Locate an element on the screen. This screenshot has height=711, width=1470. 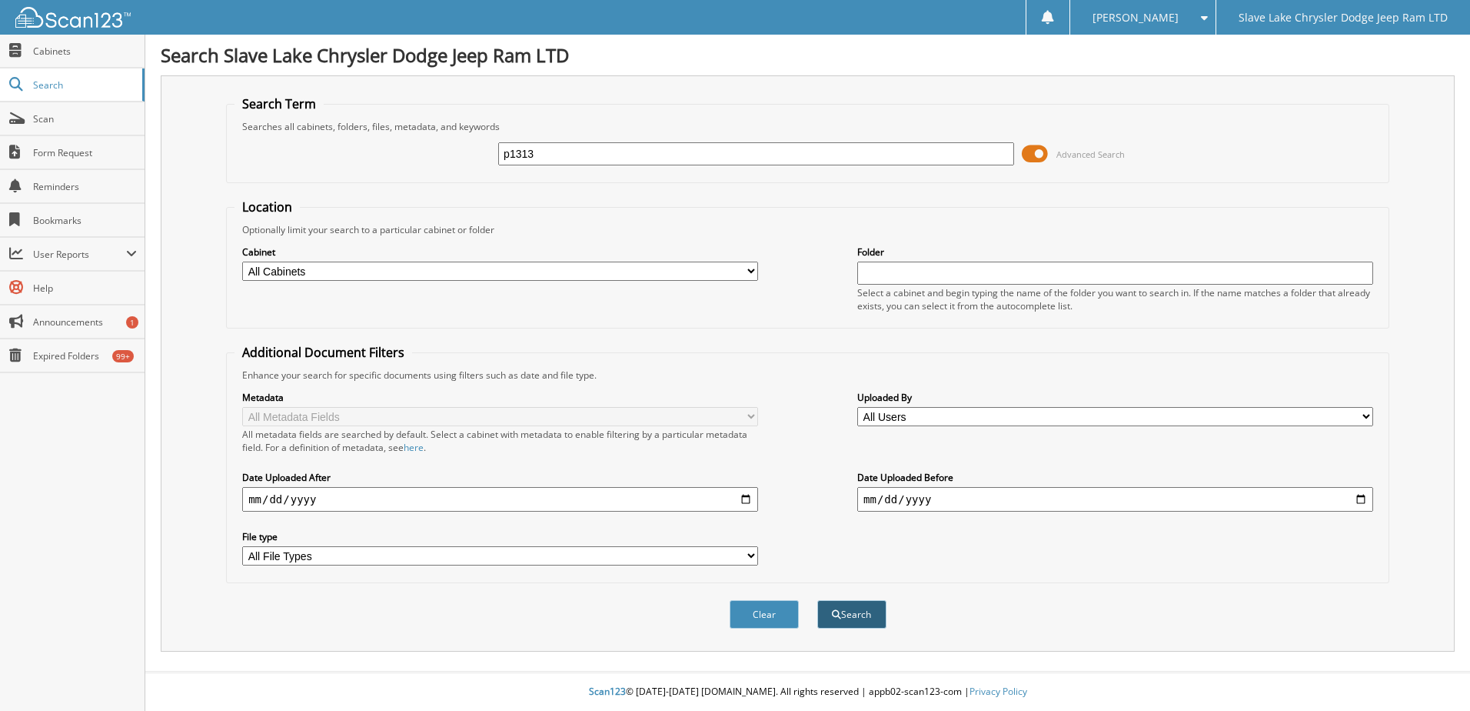
h1: Search Slave Lake Chrysler Dodge Jeep Ram LTD is located at coordinates (808, 55).